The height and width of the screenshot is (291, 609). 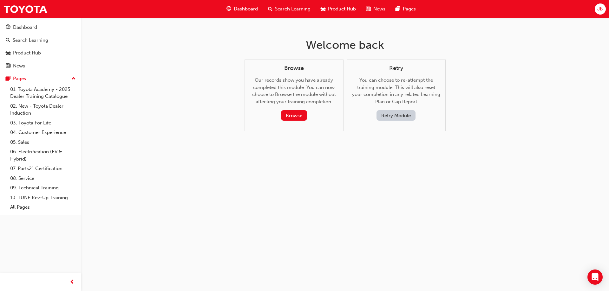 I want to click on a: 03. Toyota For Life, so click(x=43, y=123).